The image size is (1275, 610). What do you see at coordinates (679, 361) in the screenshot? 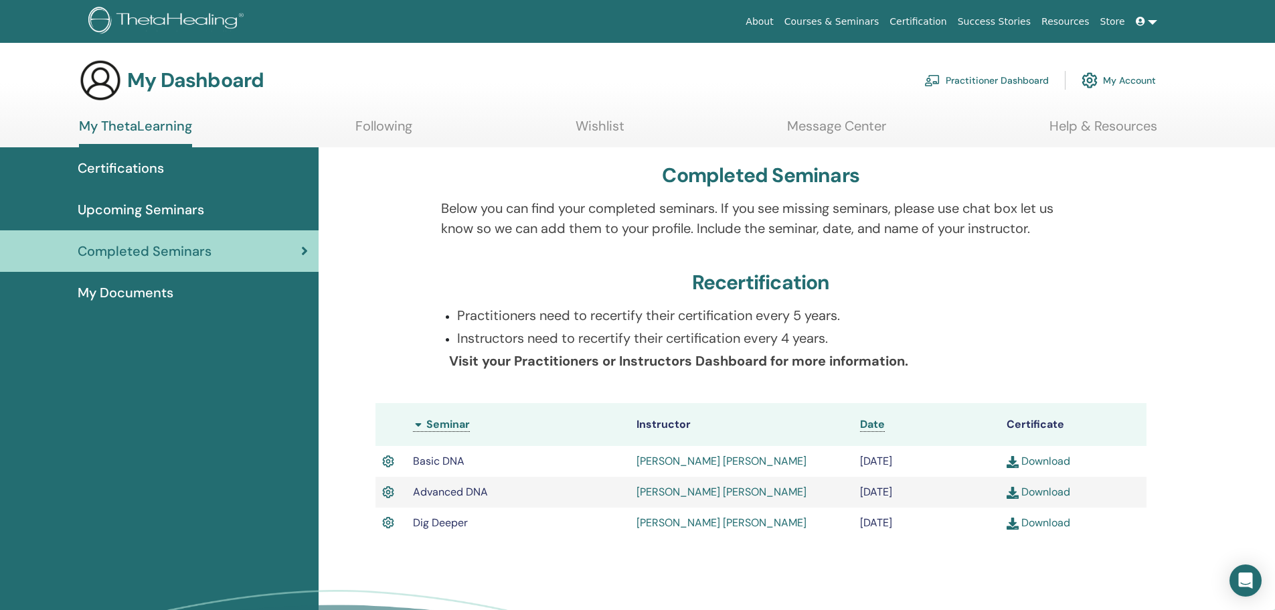
I see `b: Visit your Practitioners or Instructors Dashboard for more information.` at bounding box center [679, 361].